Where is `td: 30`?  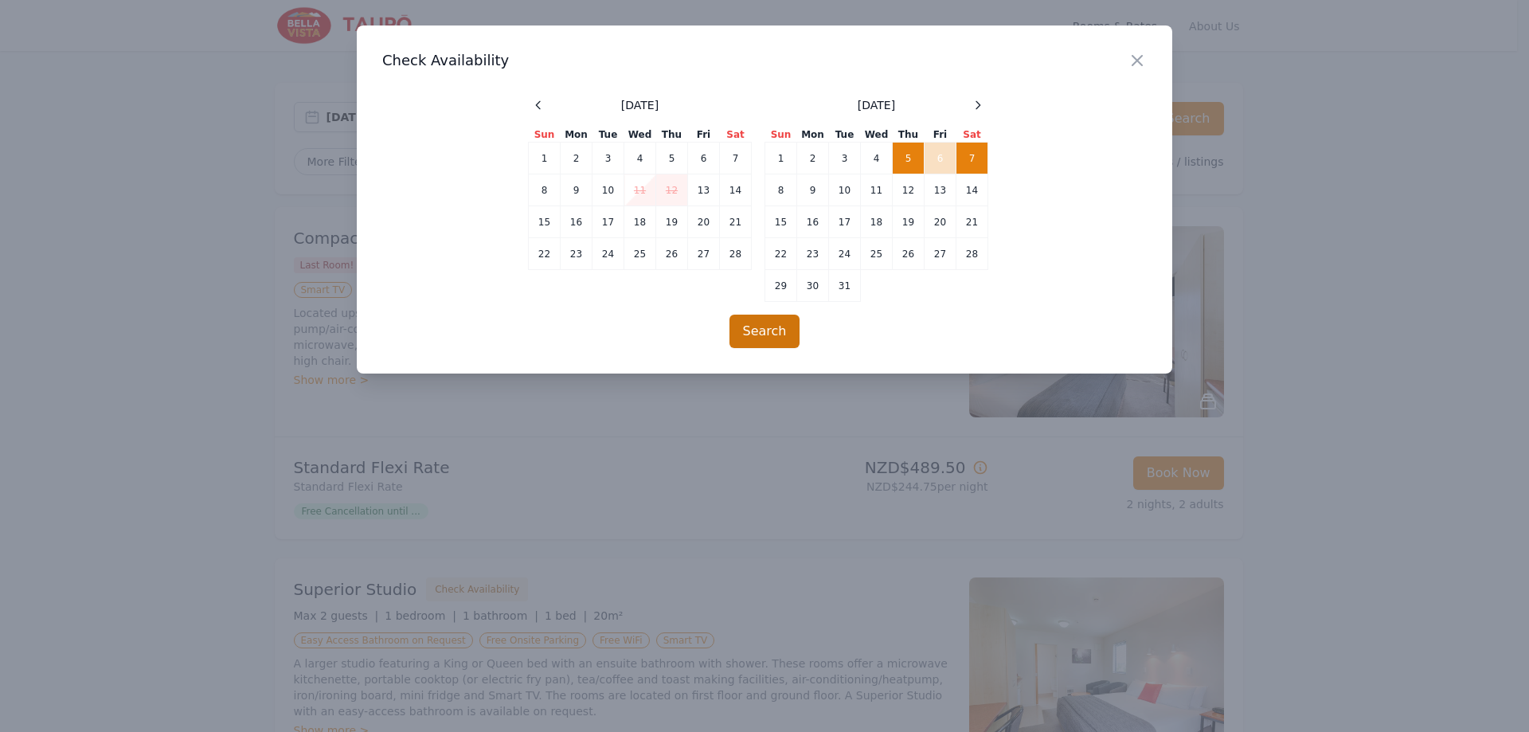
td: 30 is located at coordinates (813, 286).